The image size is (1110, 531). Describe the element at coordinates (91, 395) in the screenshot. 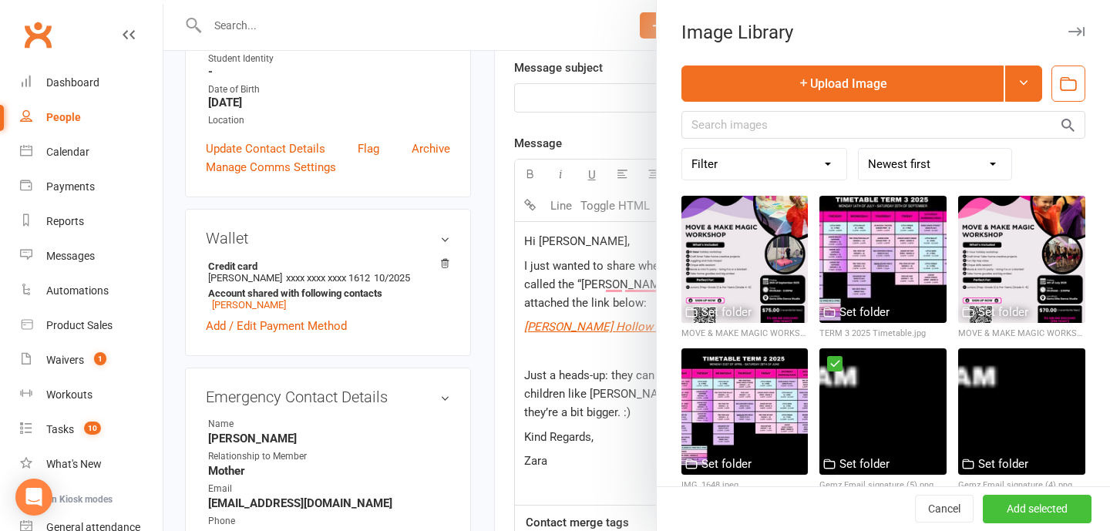

I see `a: Workouts` at that location.